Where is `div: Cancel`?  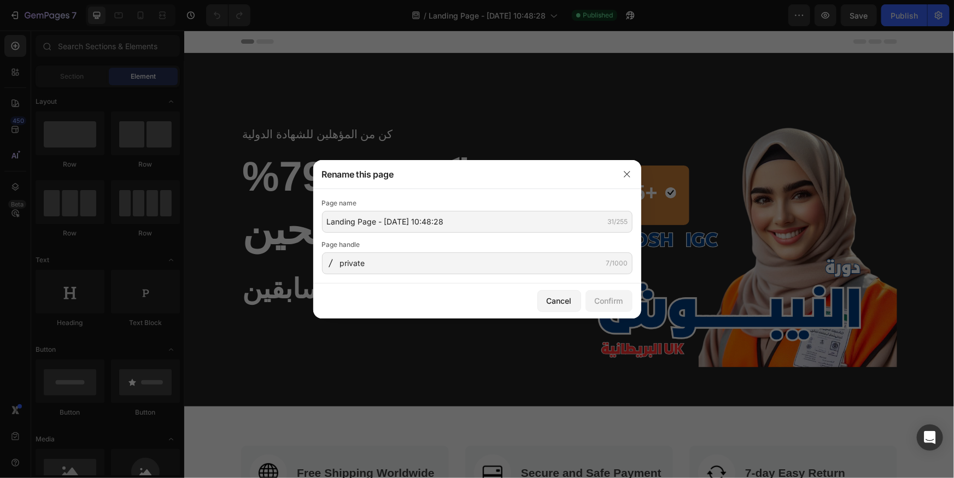
div: Cancel is located at coordinates (559, 301).